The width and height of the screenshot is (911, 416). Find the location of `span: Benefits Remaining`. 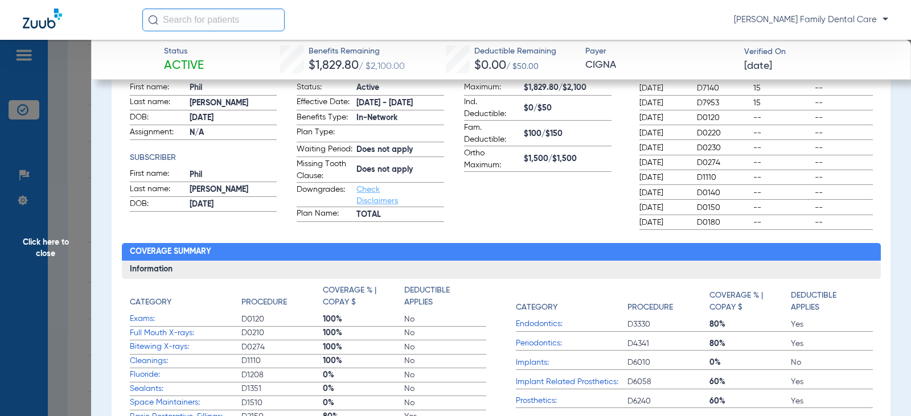

span: Benefits Remaining is located at coordinates (356, 51).